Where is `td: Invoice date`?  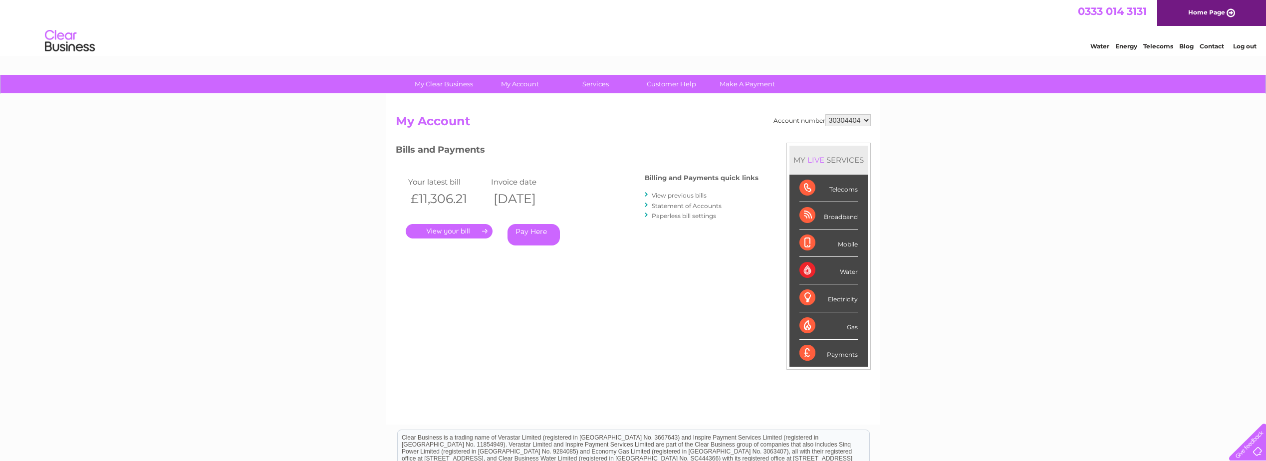 td: Invoice date is located at coordinates (530, 182).